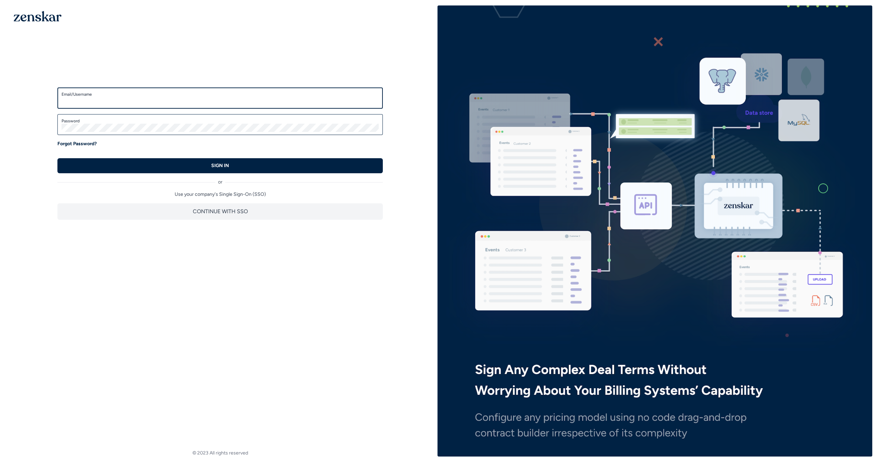  I want to click on button: CONTINUE WITH SSO, so click(220, 212).